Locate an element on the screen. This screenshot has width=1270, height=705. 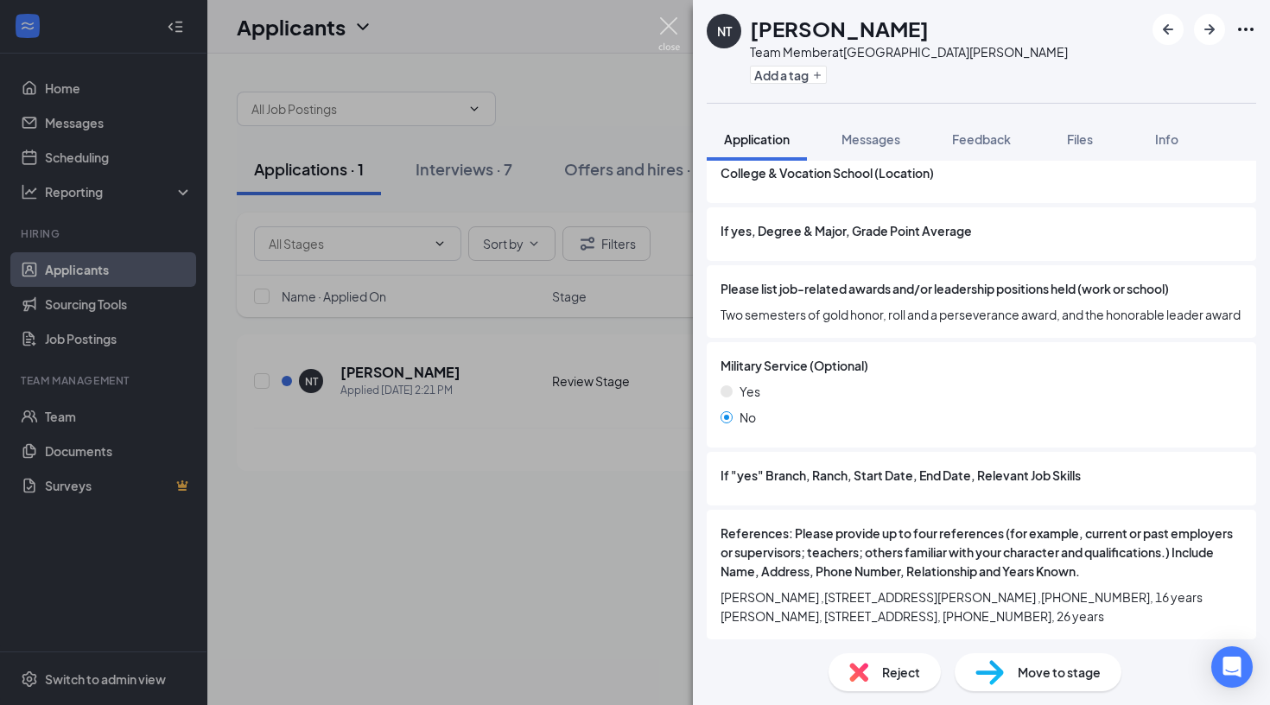
span: Application is located at coordinates (757, 139).